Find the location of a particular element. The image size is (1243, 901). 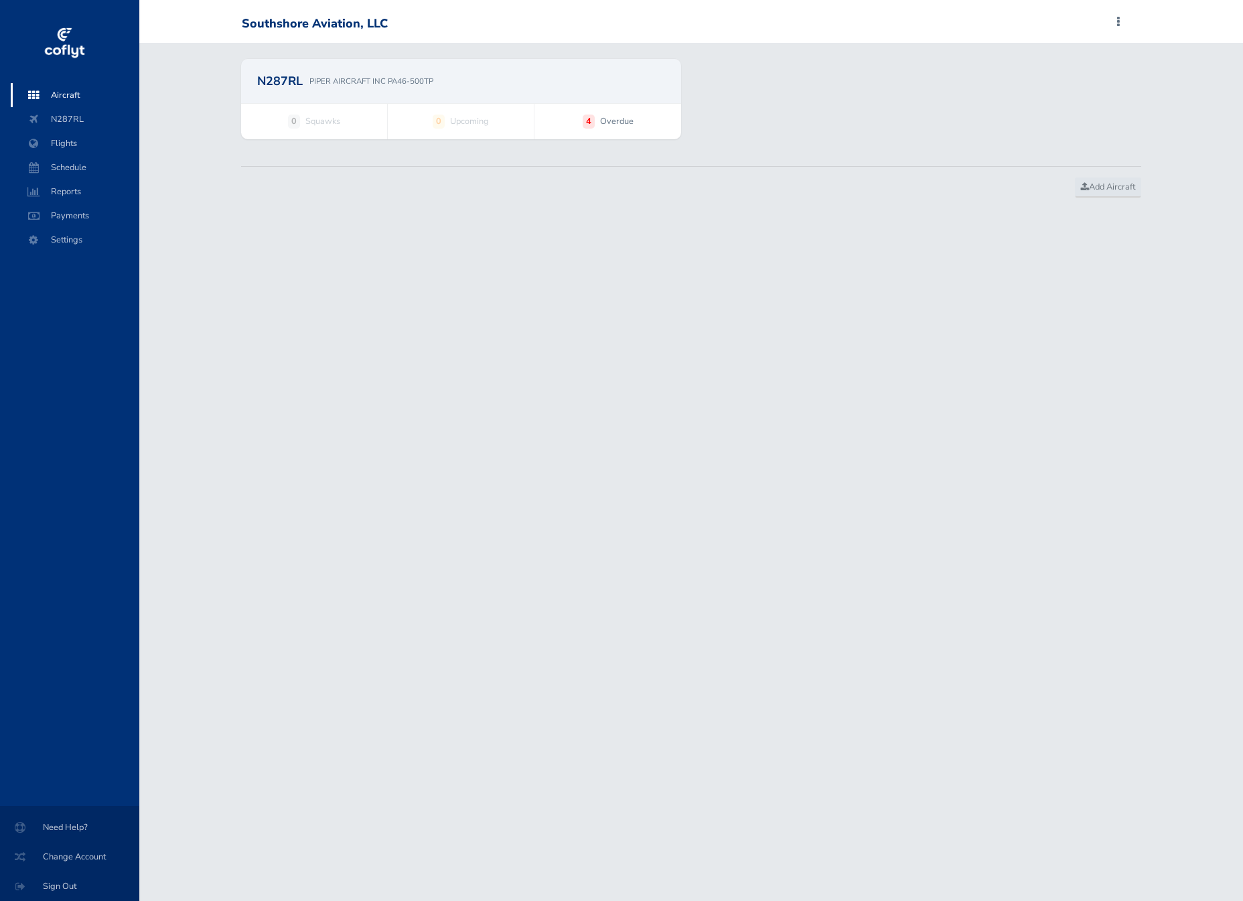

span: Upcoming is located at coordinates (470, 121).